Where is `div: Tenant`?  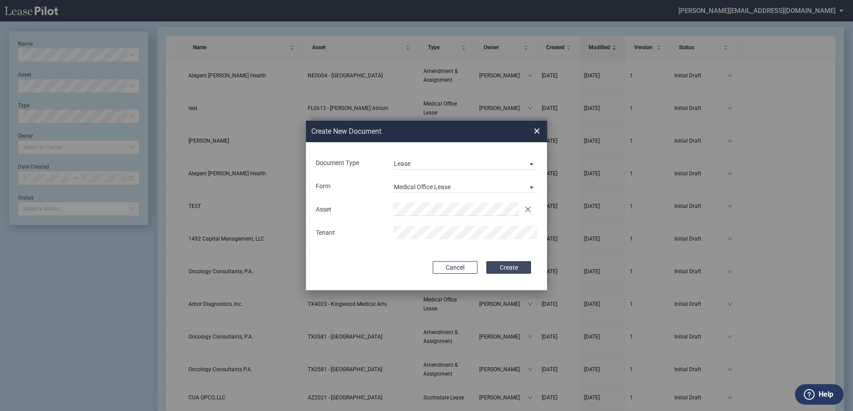
div: Tenant is located at coordinates (349, 233).